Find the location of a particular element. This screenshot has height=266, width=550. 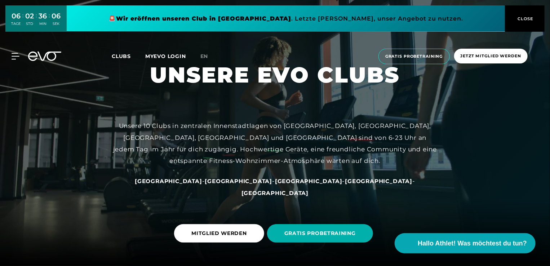

span: Jetzt Mitglied werden is located at coordinates (491, 56).